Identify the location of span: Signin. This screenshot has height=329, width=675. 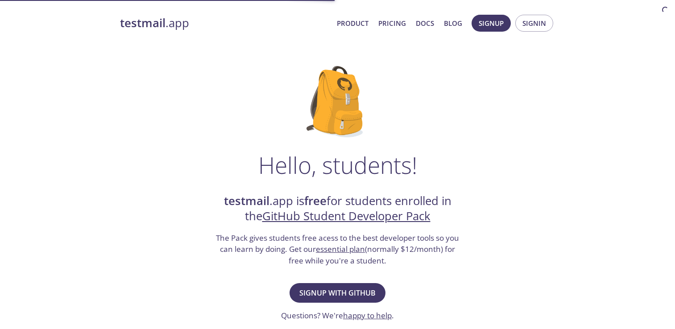
(534, 23).